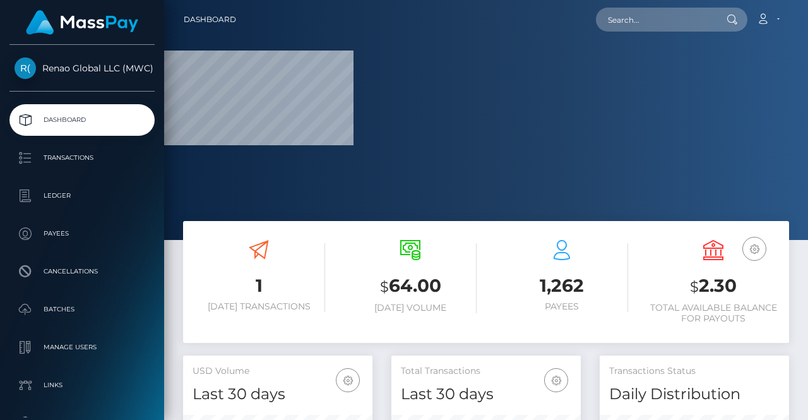  Describe the element at coordinates (82, 68) in the screenshot. I see `span: Renao Global LLC (MWC)` at that location.